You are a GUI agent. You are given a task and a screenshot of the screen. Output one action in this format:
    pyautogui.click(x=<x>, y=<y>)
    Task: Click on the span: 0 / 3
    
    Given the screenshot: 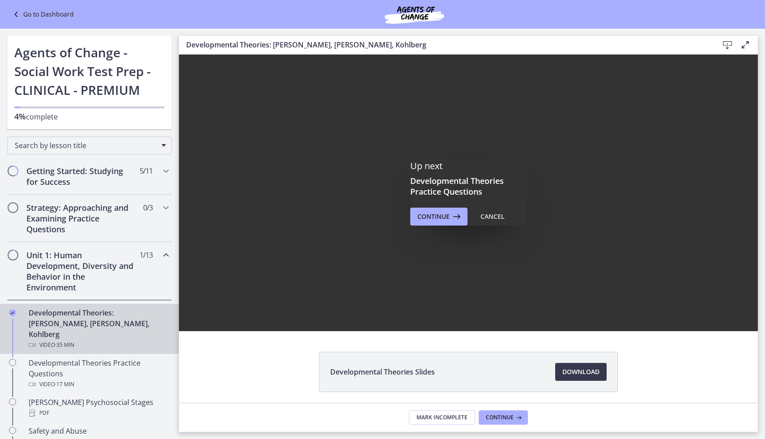 What is the action you would take?
    pyautogui.click(x=148, y=208)
    